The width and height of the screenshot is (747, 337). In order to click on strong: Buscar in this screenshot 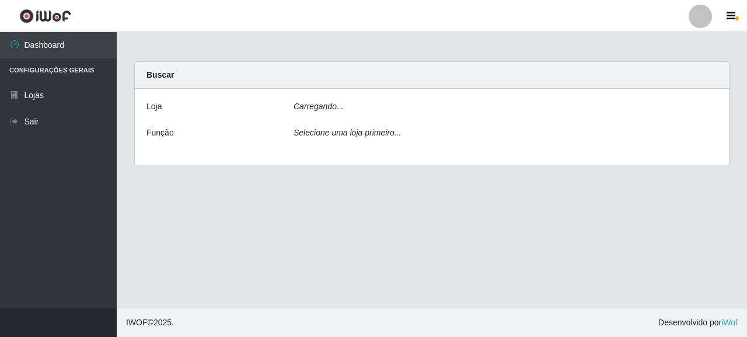, I will do `click(160, 75)`.